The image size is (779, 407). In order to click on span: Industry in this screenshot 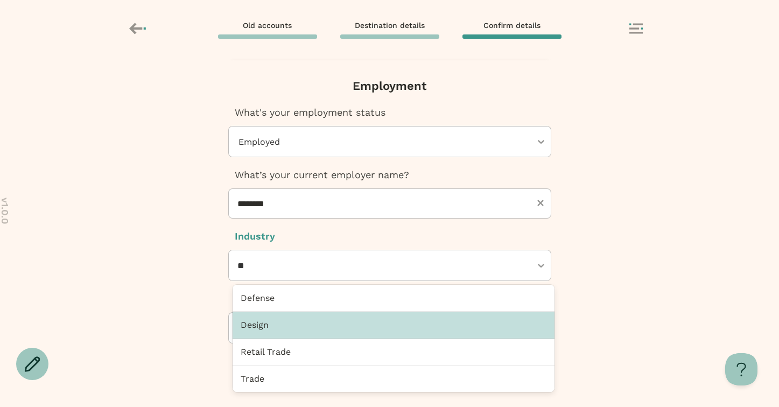, I will do `click(255, 236)`.